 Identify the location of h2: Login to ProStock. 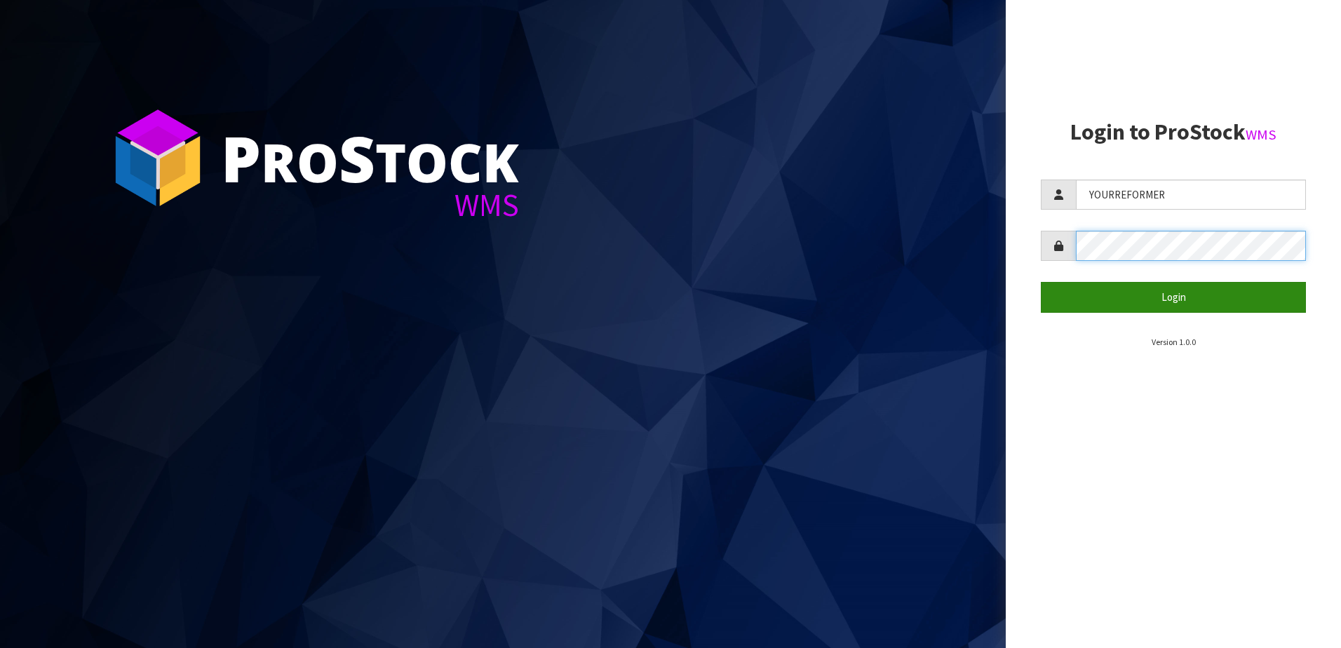
(1174, 132).